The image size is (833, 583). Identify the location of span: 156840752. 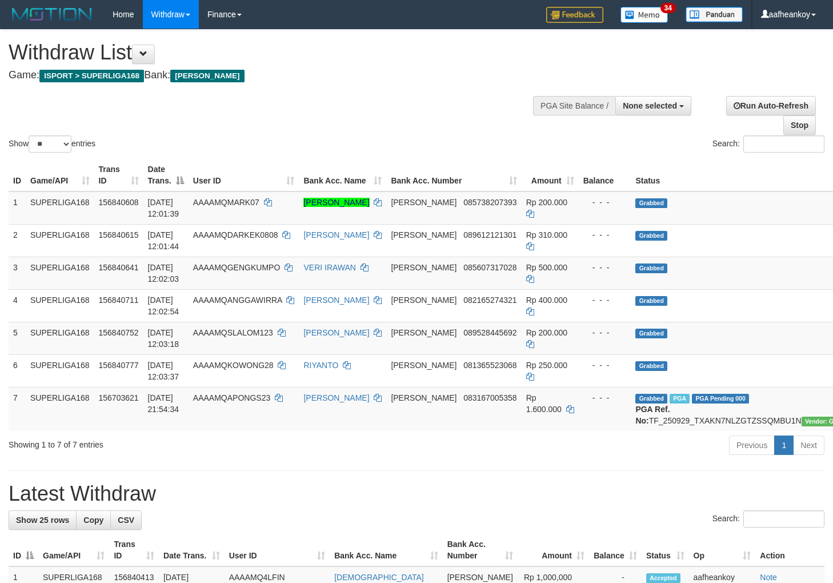
(119, 332).